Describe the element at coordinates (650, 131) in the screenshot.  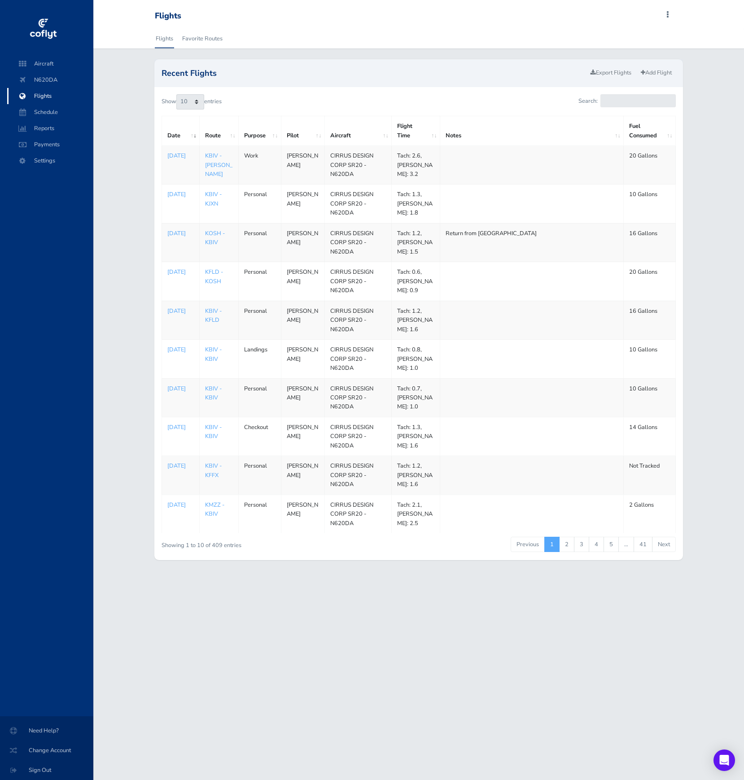
I see `th: Fuel Consumed: activate to sort column ascending` at that location.